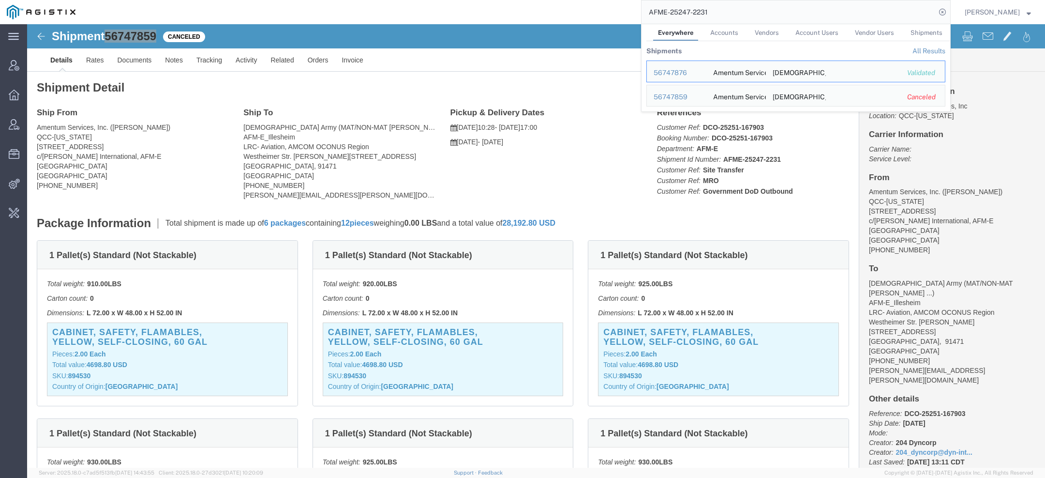 This screenshot has height=478, width=1045. Describe the element at coordinates (798, 76) in the screenshot. I see `table: Search Results` at that location.